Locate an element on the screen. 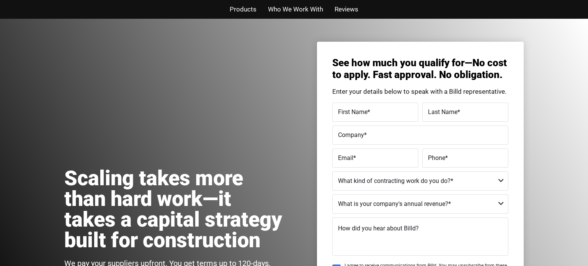 The height and width of the screenshot is (266, 588). a: Products is located at coordinates (243, 9).